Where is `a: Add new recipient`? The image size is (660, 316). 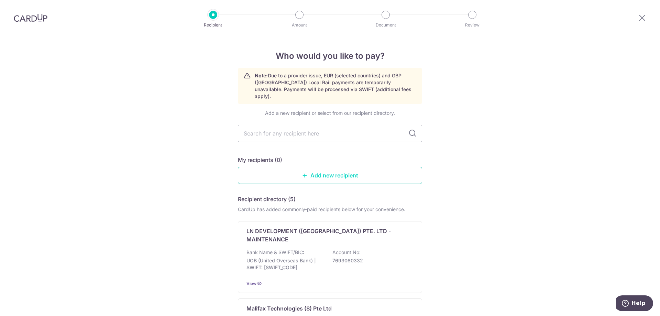
a: Add new recipient is located at coordinates (330, 175).